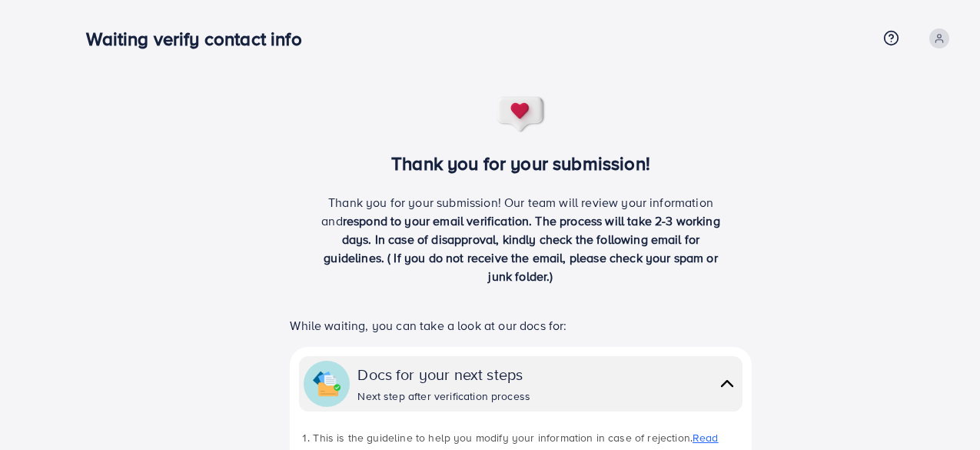 Image resolution: width=980 pixels, height=450 pixels. Describe the element at coordinates (444, 374) in the screenshot. I see `div: Docs for your next steps` at that location.